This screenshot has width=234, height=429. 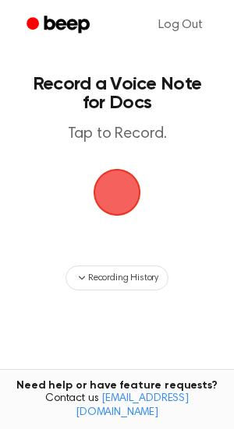 I want to click on p: Tap to Record., so click(x=117, y=134).